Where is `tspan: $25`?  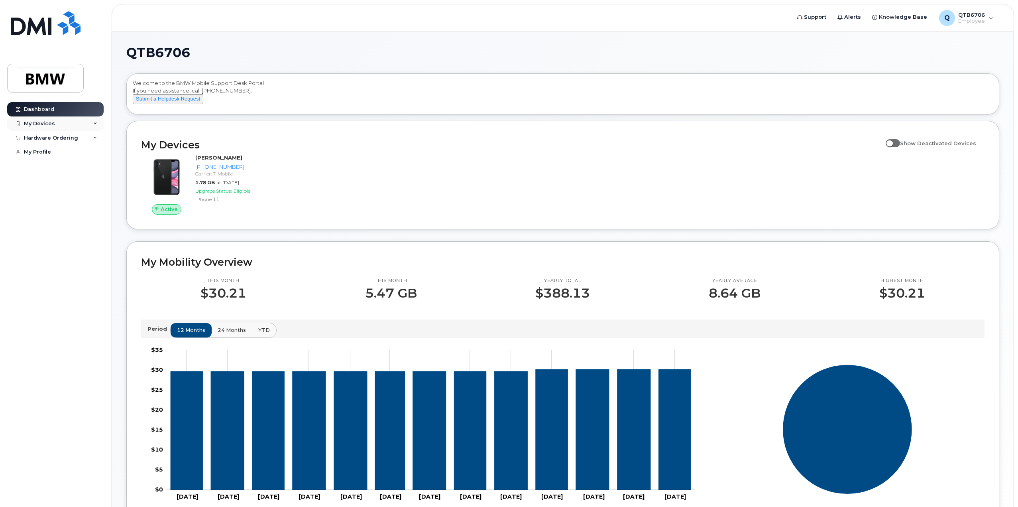 tspan: $25 is located at coordinates (157, 390).